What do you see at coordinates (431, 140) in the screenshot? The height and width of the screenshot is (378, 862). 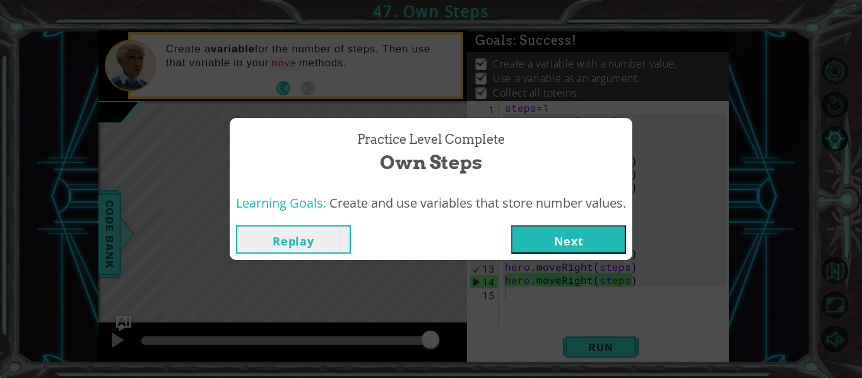 I see `span: Practice Level Complete` at bounding box center [431, 140].